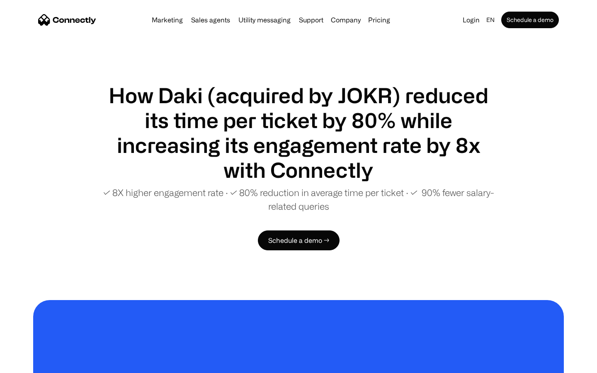 The width and height of the screenshot is (597, 373). What do you see at coordinates (379, 20) in the screenshot?
I see `a: Pricing` at bounding box center [379, 20].